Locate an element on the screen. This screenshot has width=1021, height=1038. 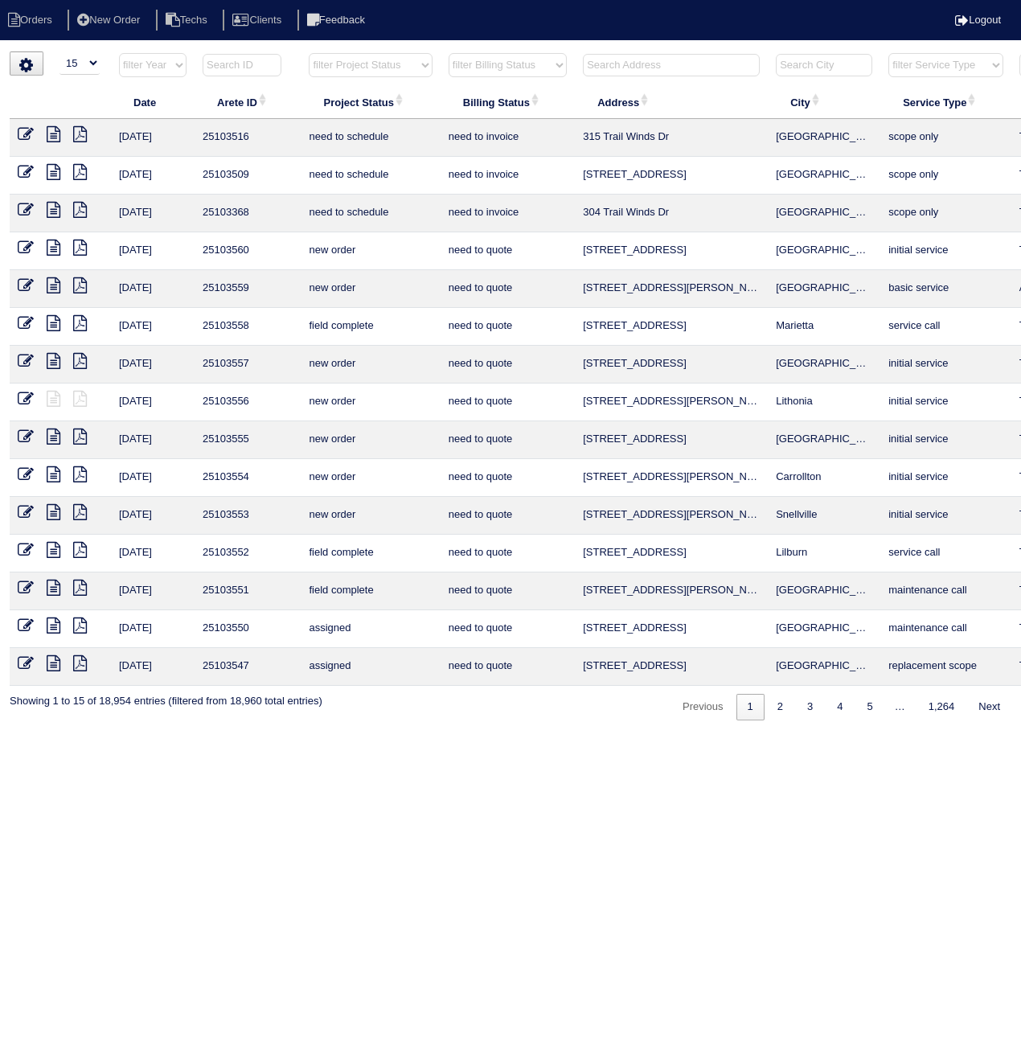
td: 304 Trail Winds Dr is located at coordinates (671, 213).